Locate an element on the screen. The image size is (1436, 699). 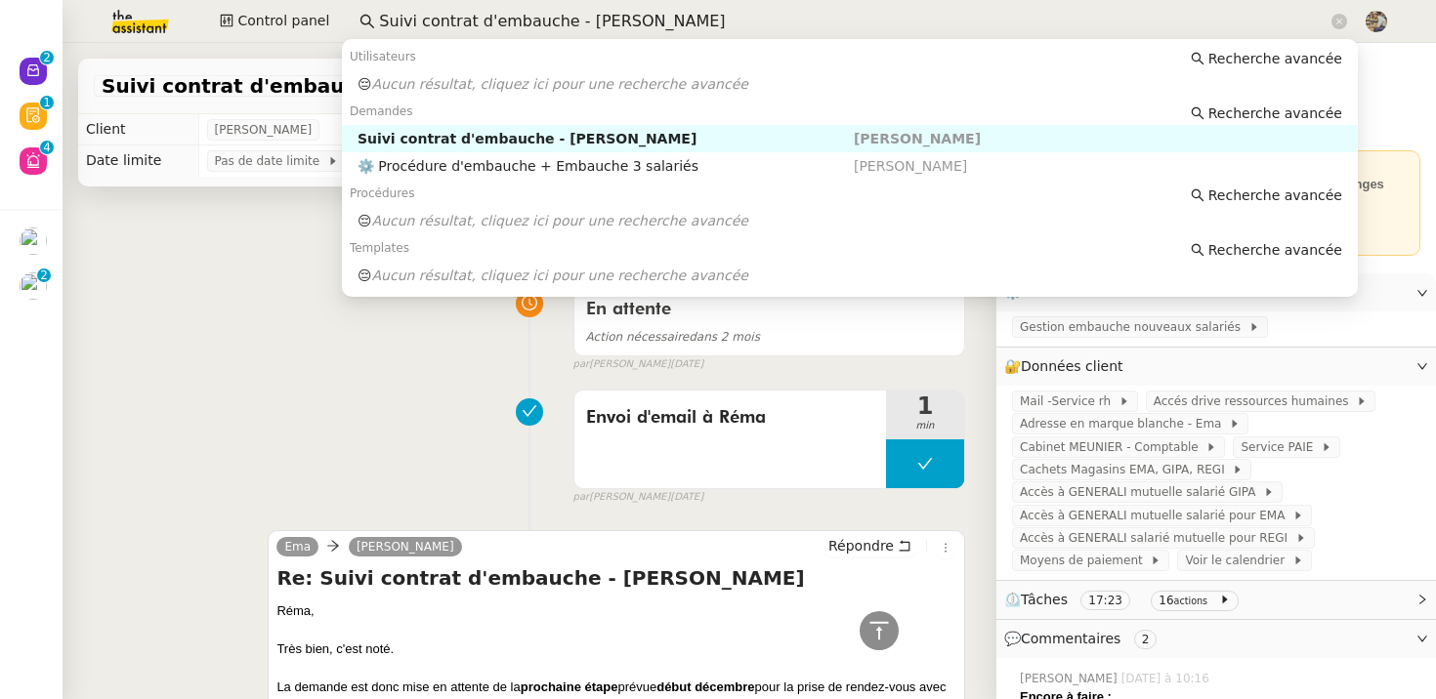
span: Accès à GENERALI mutuelle salarié GIPA is located at coordinates (1141, 492).